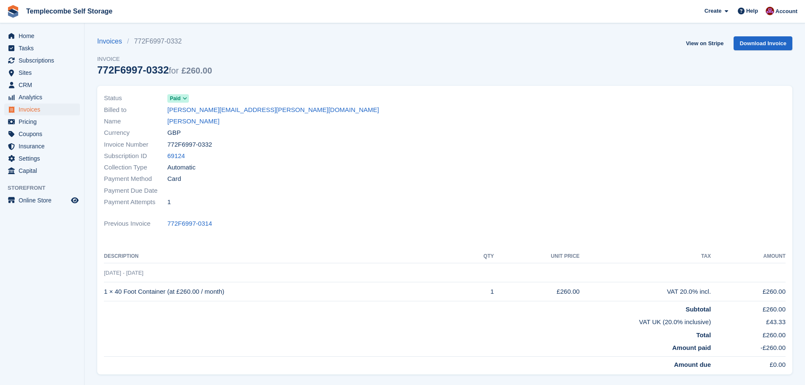  What do you see at coordinates (44, 134) in the screenshot?
I see `span: Coupons` at bounding box center [44, 134].